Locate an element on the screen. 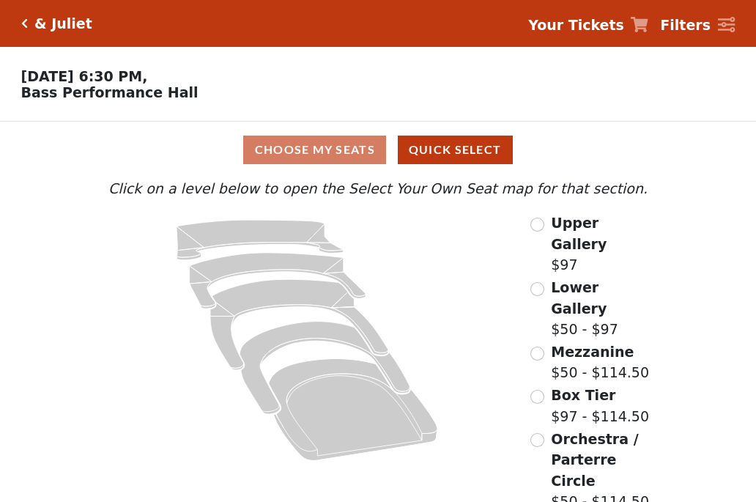  a: Your Tickets is located at coordinates (588, 25).